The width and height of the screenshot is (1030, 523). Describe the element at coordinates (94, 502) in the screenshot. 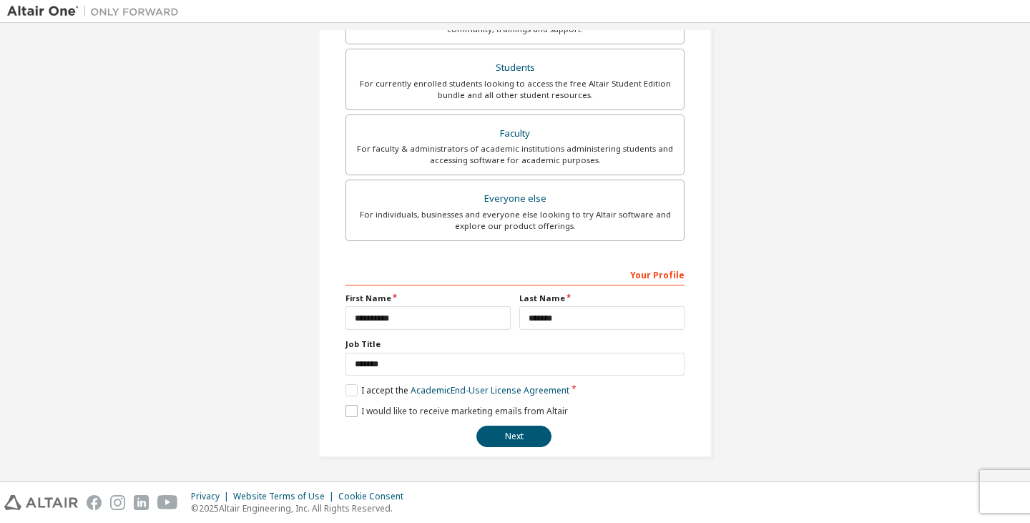

I see `img: facebook.svg` at that location.